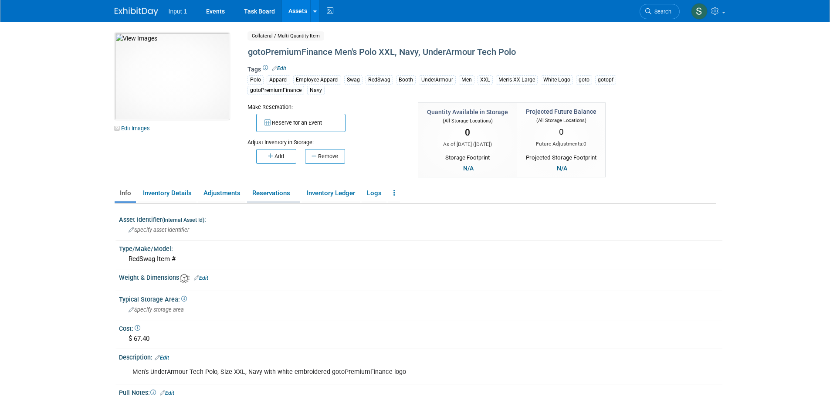 The image size is (830, 397). Describe the element at coordinates (661, 11) in the screenshot. I see `span: Search` at that location.